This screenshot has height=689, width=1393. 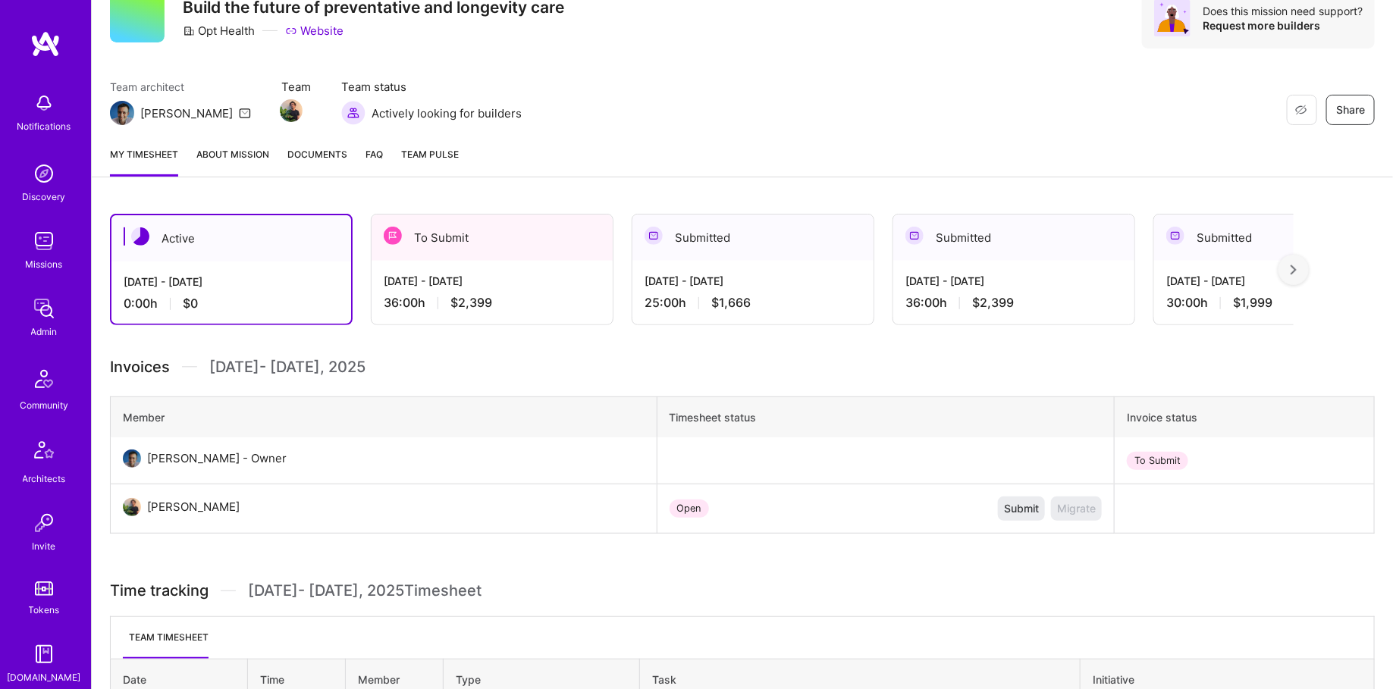 What do you see at coordinates (122, 113) in the screenshot?
I see `img: Team Architect` at bounding box center [122, 113].